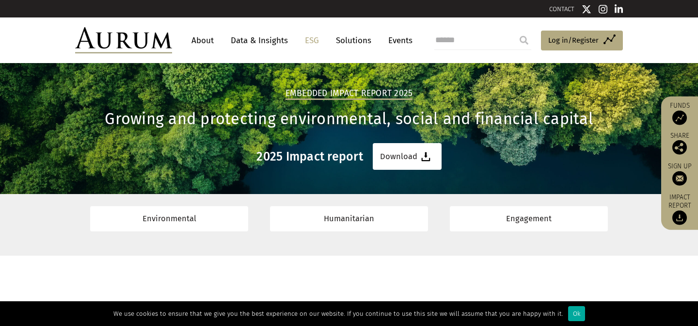  What do you see at coordinates (169, 218) in the screenshot?
I see `a: Environmental` at bounding box center [169, 218].